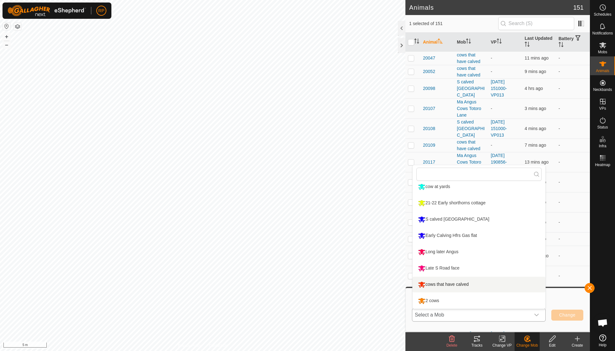 This screenshot has width=615, height=351. What do you see at coordinates (101, 11) in the screenshot?
I see `span: RP` at bounding box center [101, 11].